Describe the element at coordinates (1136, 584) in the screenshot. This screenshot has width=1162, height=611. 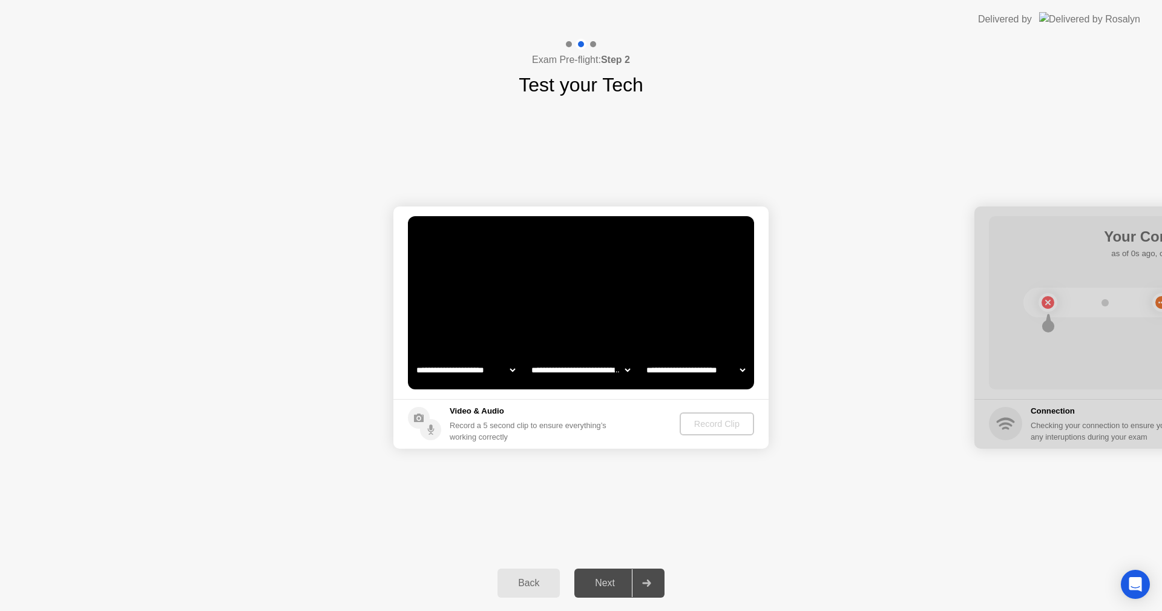
I see `div: Open Intercom Messenger` at that location.